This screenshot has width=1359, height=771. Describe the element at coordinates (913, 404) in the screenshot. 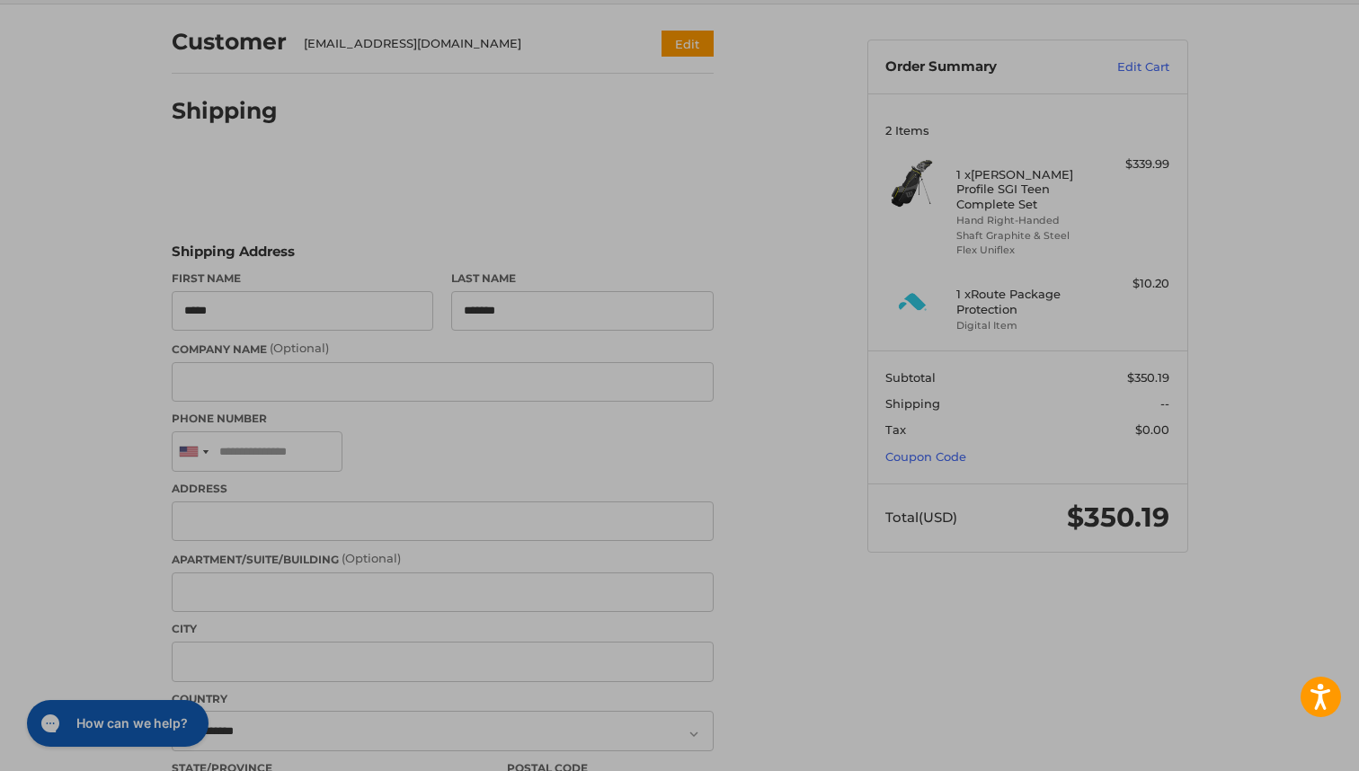

I see `span: Shipping` at that location.